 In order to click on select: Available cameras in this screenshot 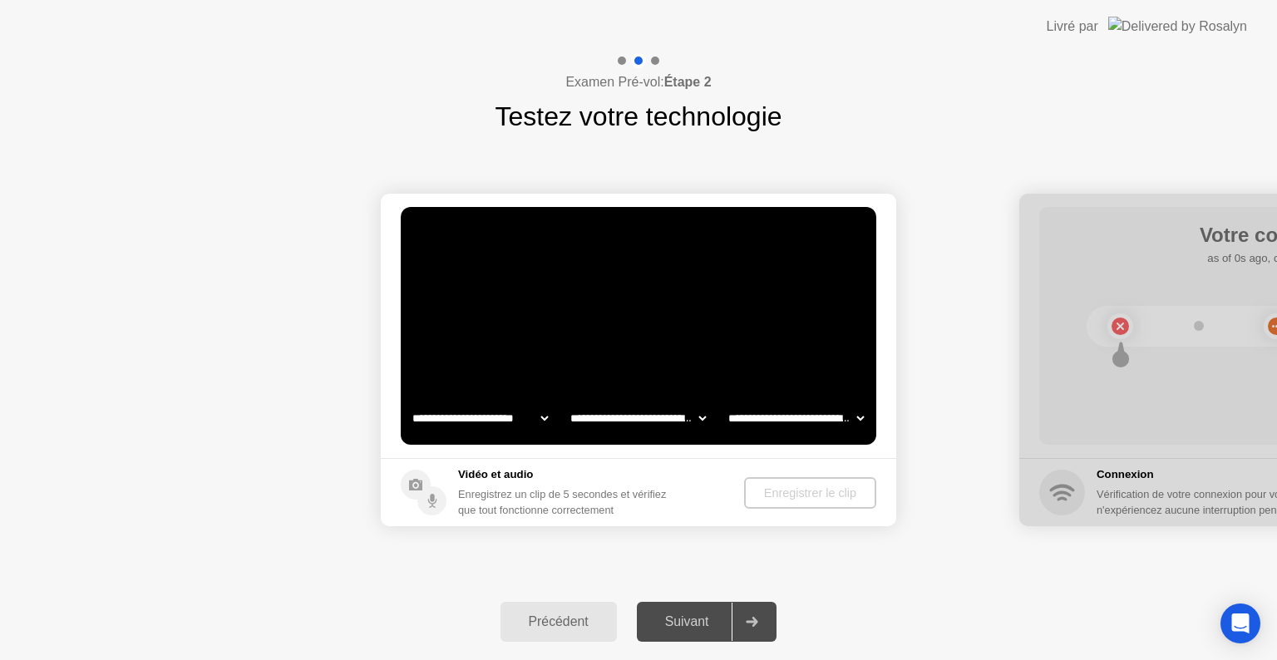, I will do `click(480, 418)`.